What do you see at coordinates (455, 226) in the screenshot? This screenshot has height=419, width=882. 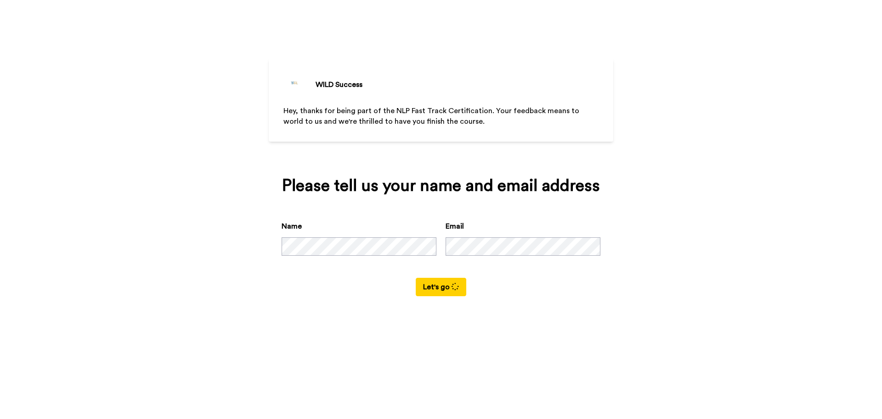 I see `label: Email` at bounding box center [455, 226].